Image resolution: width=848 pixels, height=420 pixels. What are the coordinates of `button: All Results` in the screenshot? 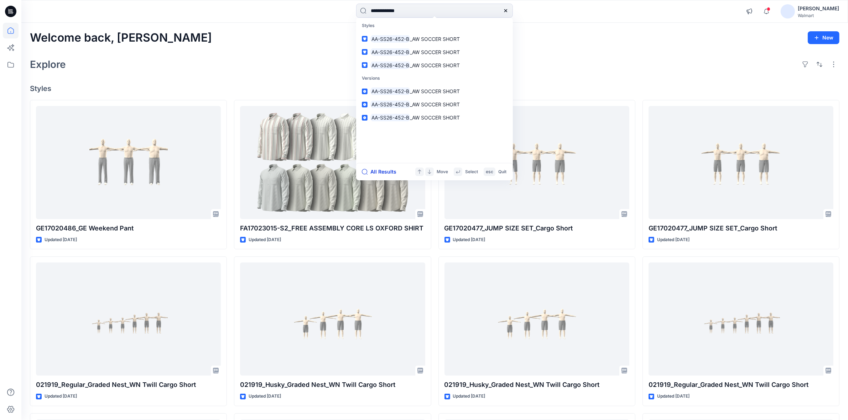 It's located at (381, 172).